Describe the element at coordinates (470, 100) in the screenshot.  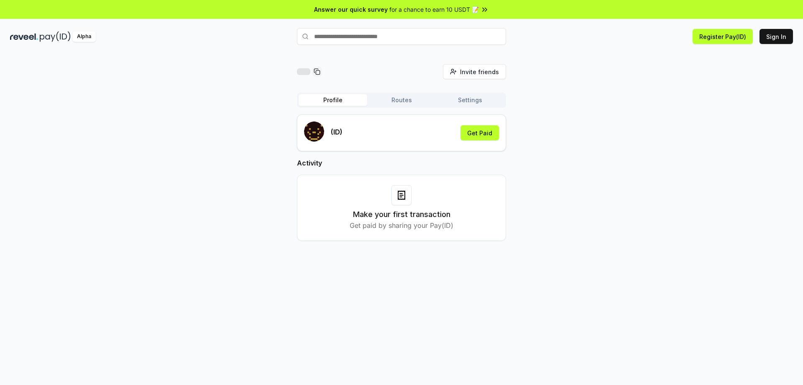
I see `button: Settings` at that location.